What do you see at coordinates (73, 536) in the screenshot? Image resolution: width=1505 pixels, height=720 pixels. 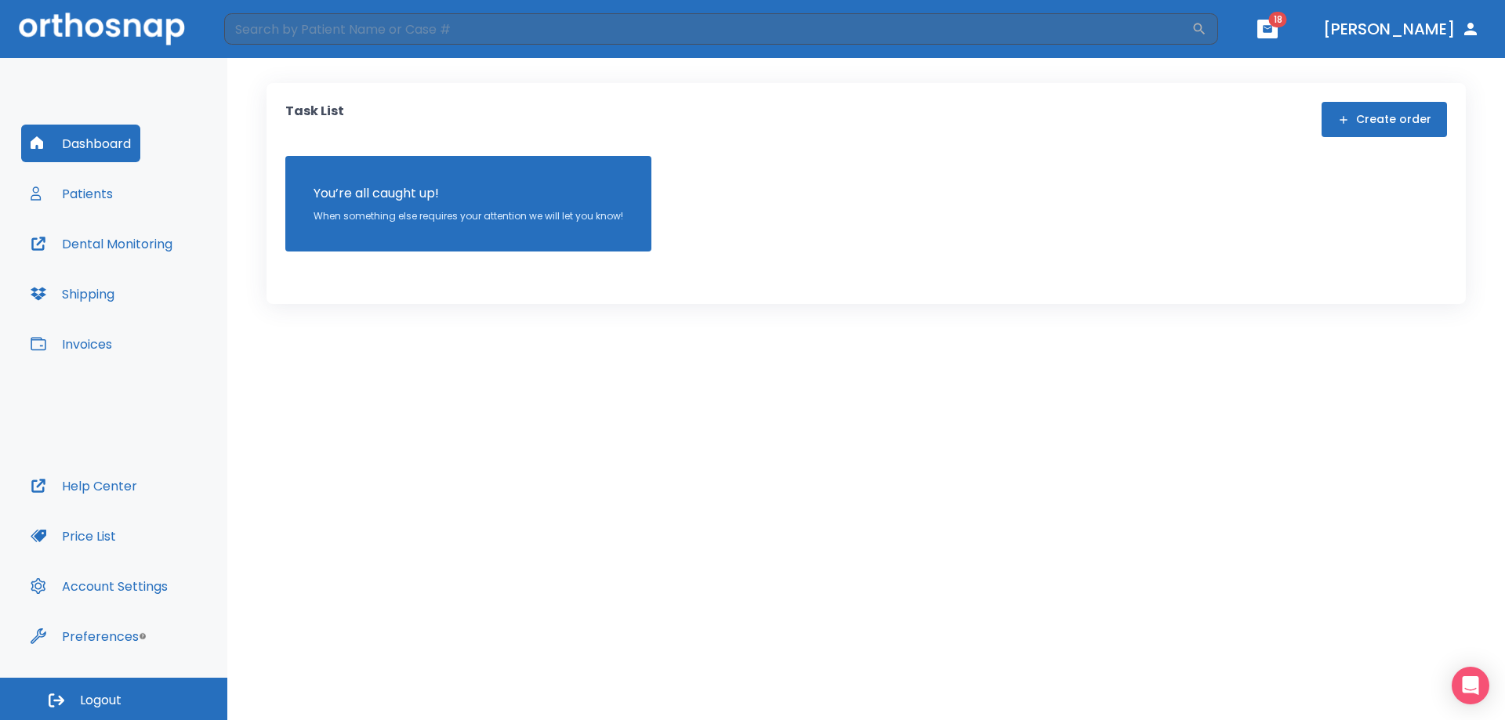 I see `button: Price List` at bounding box center [73, 536].